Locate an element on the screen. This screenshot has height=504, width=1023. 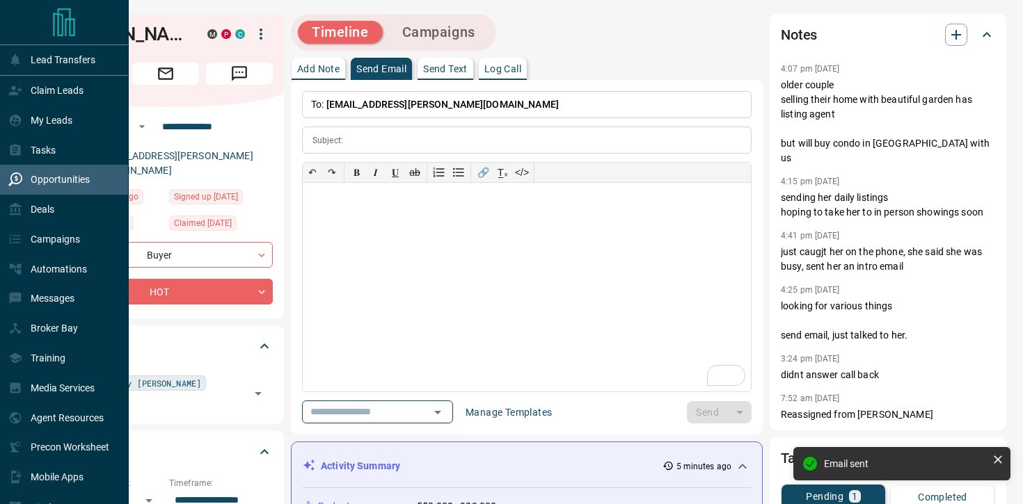
div: condos.ca is located at coordinates (240, 34).